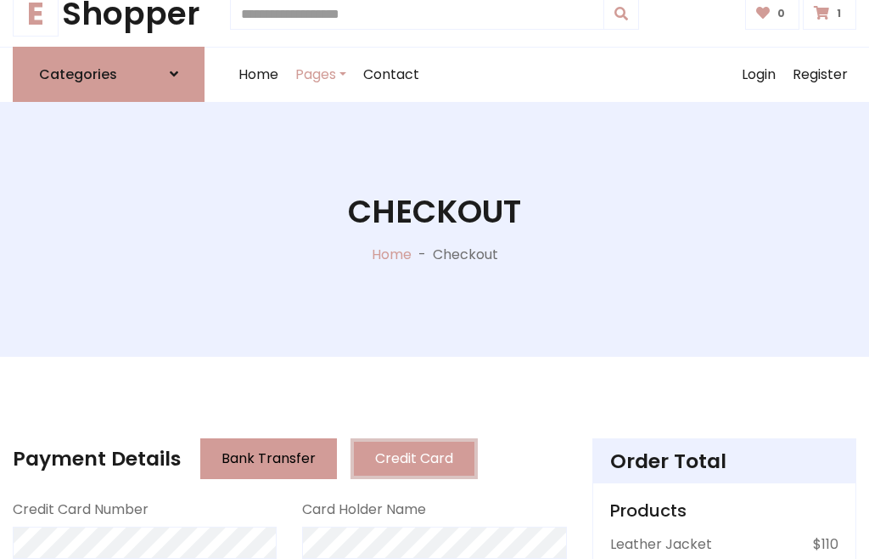 The image size is (869, 559). Describe the element at coordinates (759, 75) in the screenshot. I see `a: Login` at that location.